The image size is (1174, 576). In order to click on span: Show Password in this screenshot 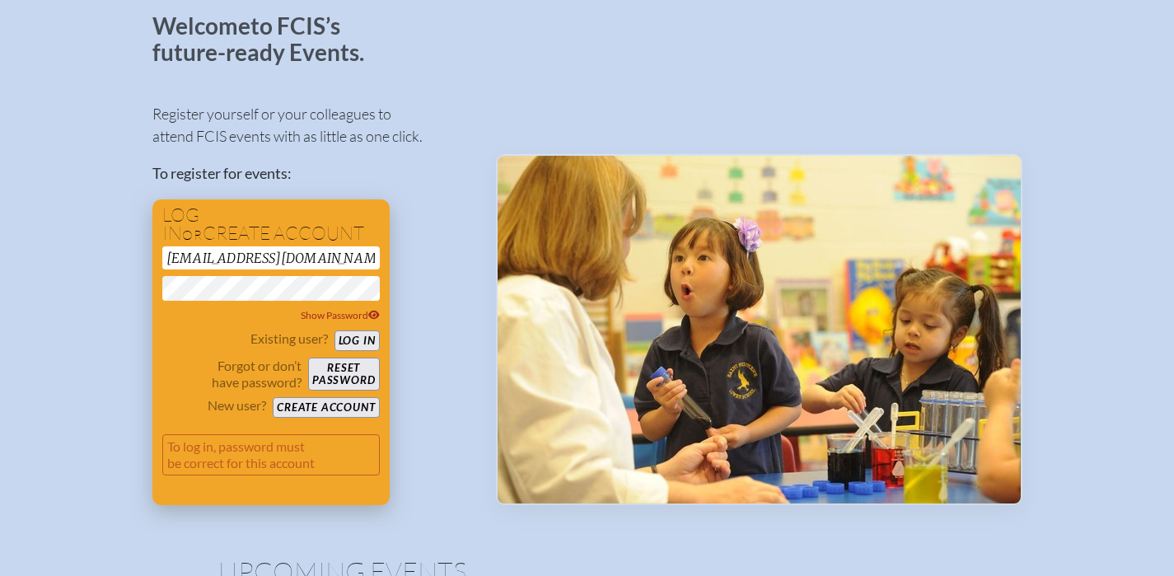, I will do `click(340, 315)`.